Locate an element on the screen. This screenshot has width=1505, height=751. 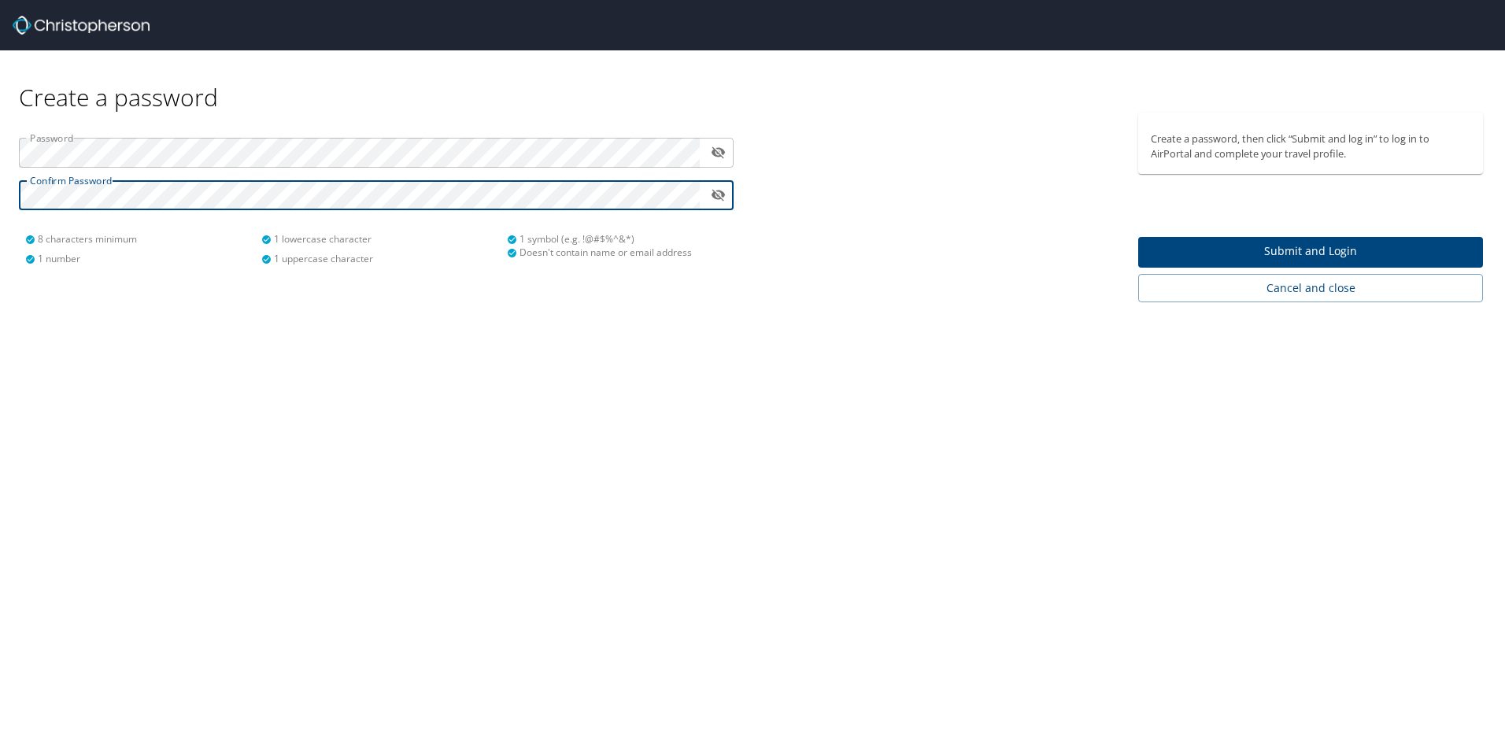
div: Doesn't contain name or email address is located at coordinates (616, 252).